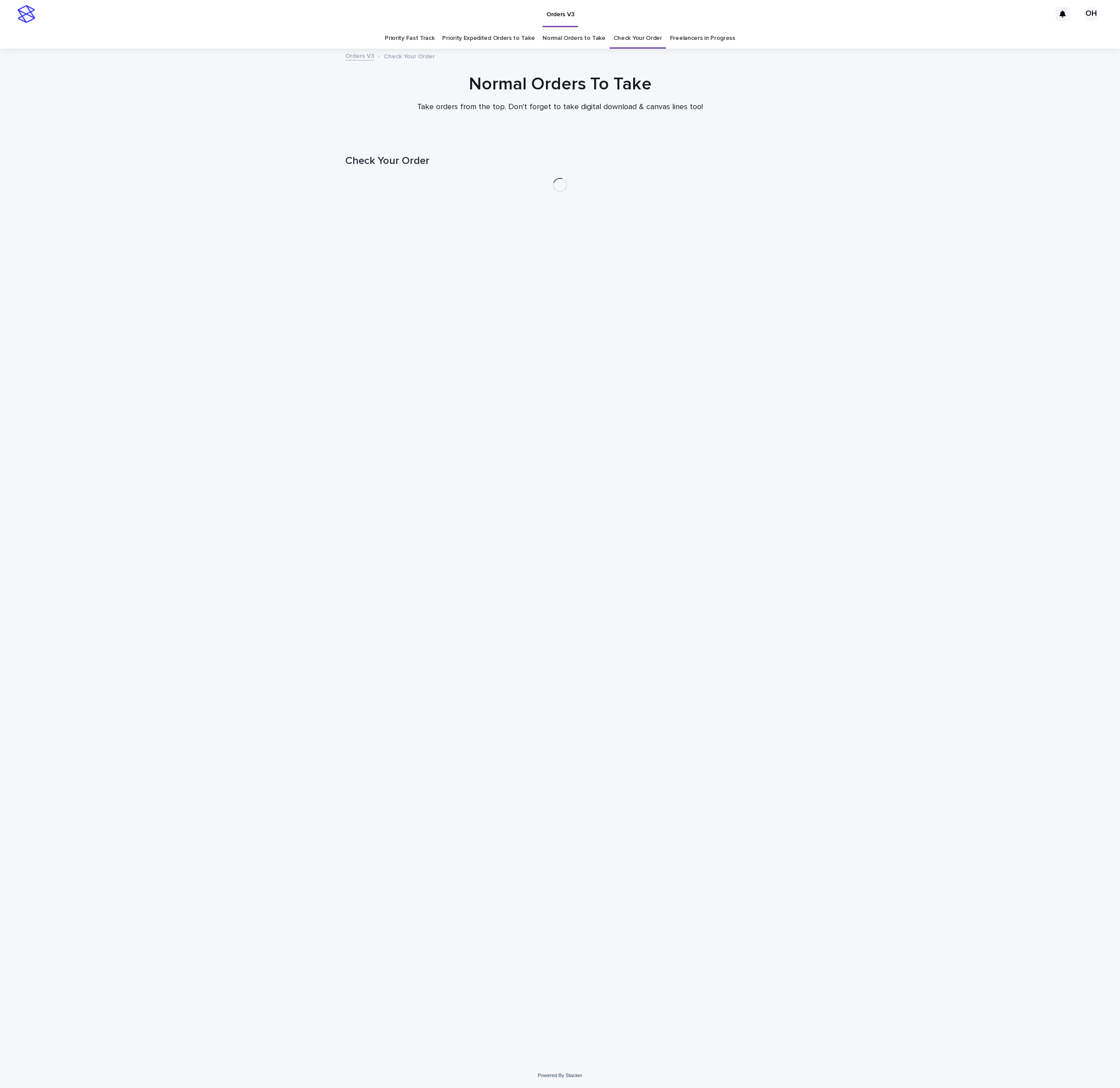 The height and width of the screenshot is (1088, 1120). I want to click on a: Powered By Stacker, so click(560, 1075).